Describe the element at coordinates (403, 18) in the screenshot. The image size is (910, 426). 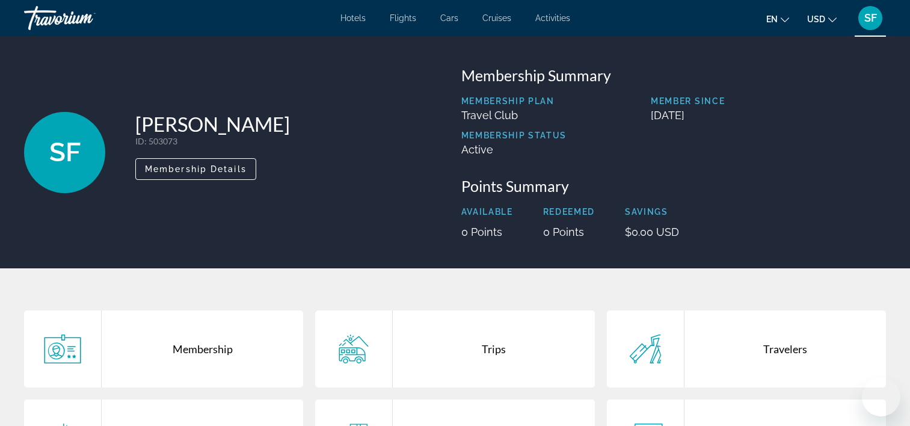
I see `span: Flights` at that location.